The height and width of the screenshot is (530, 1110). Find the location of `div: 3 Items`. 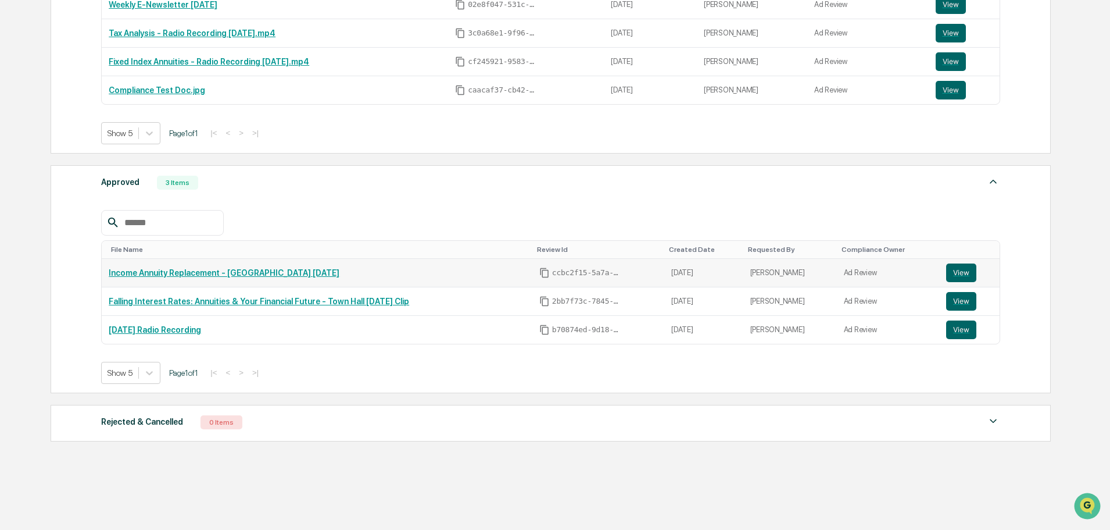

div: 3 Items is located at coordinates (177, 183).